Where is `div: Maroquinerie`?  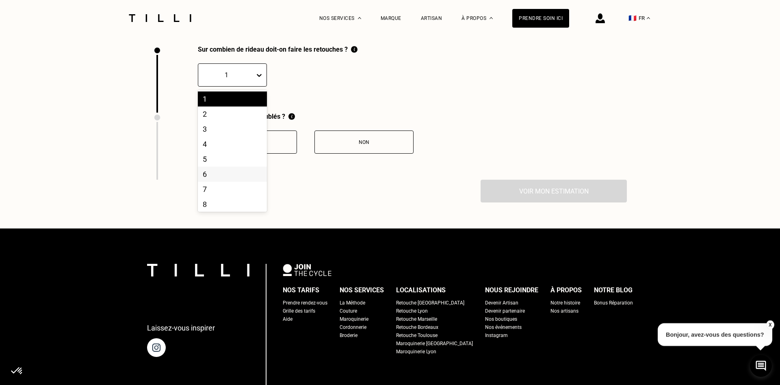
div: Maroquinerie is located at coordinates (354, 319).